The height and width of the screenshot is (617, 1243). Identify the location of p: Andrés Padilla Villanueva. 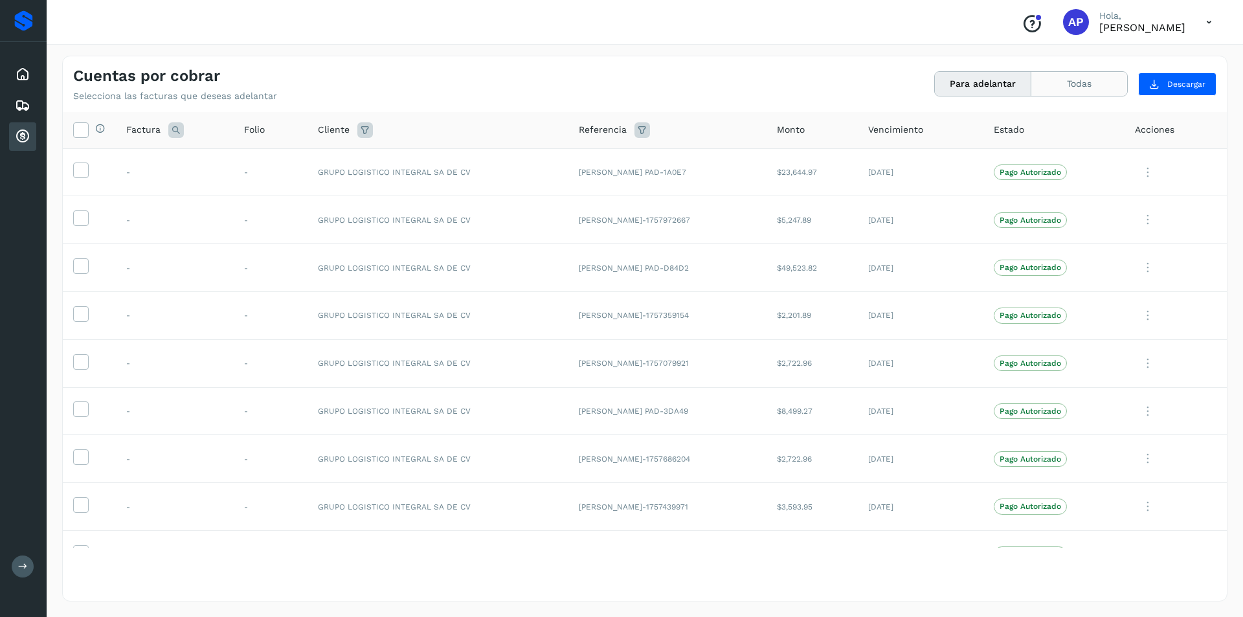
(1142, 27).